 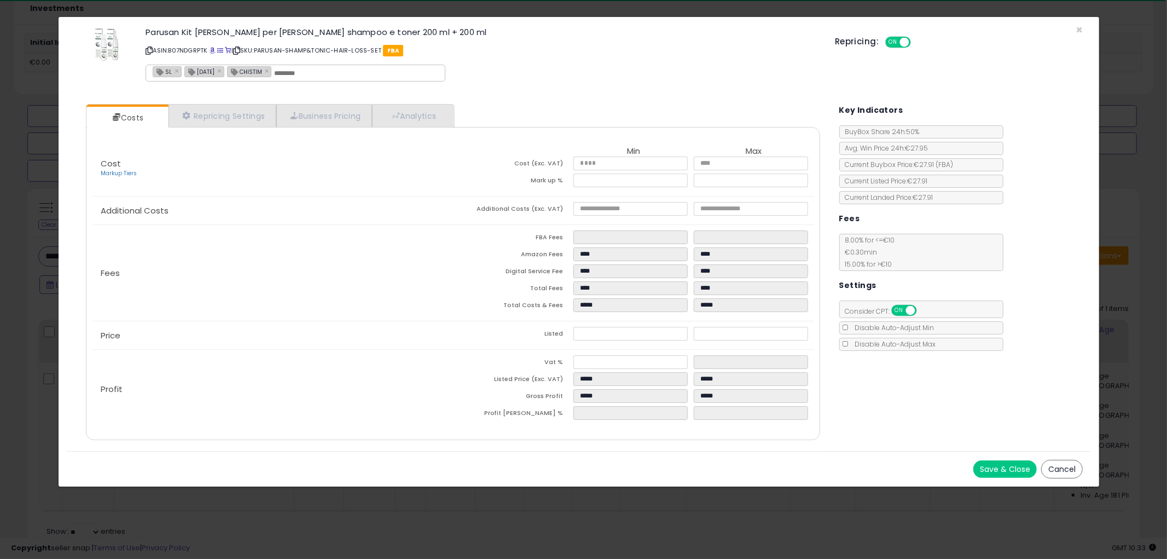 I want to click on p: ASIN: B07NDGRPTK | SKU: PARUSAN-SHAMP&TONIC-HAIR-LOSS-SET, so click(x=482, y=50).